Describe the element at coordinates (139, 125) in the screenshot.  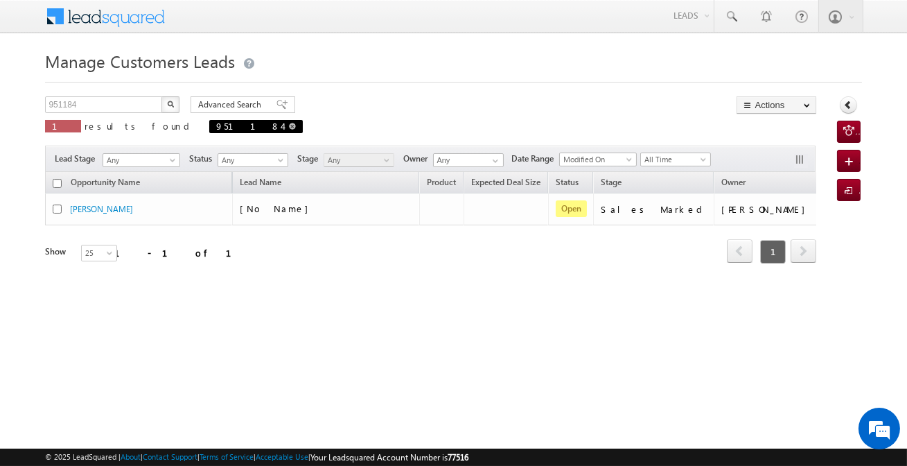
I see `span: results found` at that location.